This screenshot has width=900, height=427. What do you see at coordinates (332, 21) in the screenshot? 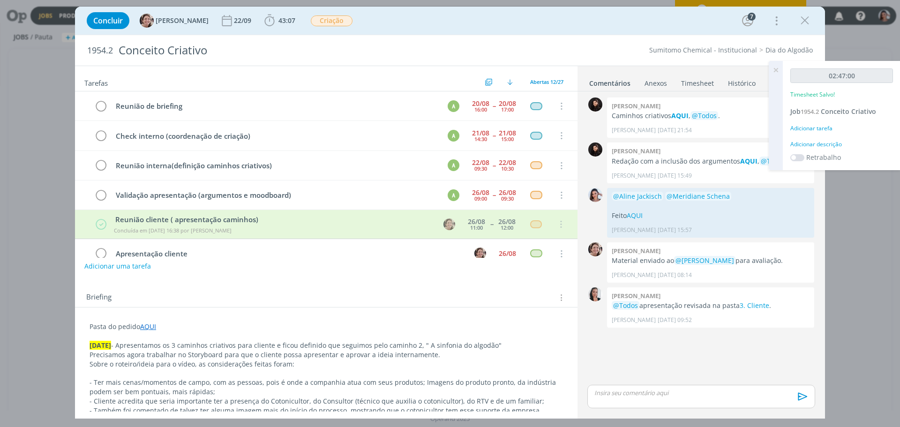
I see `span: Criação` at bounding box center [332, 21].